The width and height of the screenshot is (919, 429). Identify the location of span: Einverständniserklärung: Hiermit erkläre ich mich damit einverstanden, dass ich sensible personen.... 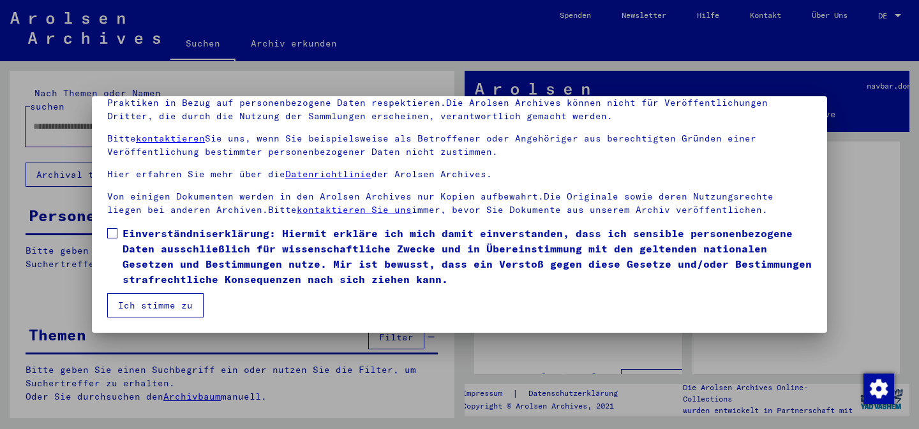
(467, 257).